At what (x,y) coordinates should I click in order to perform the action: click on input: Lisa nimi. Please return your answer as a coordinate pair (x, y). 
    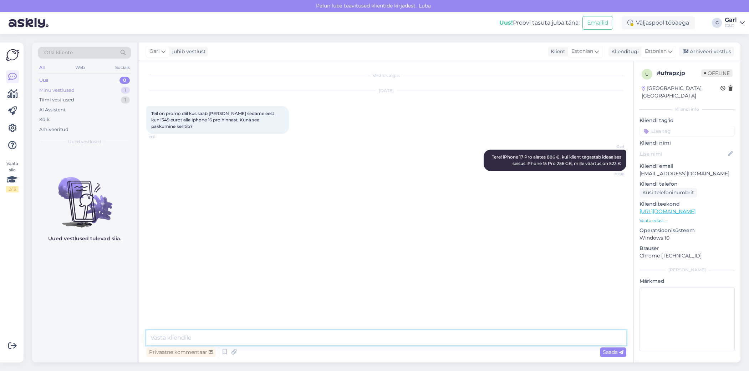
    Looking at the image, I should click on (683, 154).